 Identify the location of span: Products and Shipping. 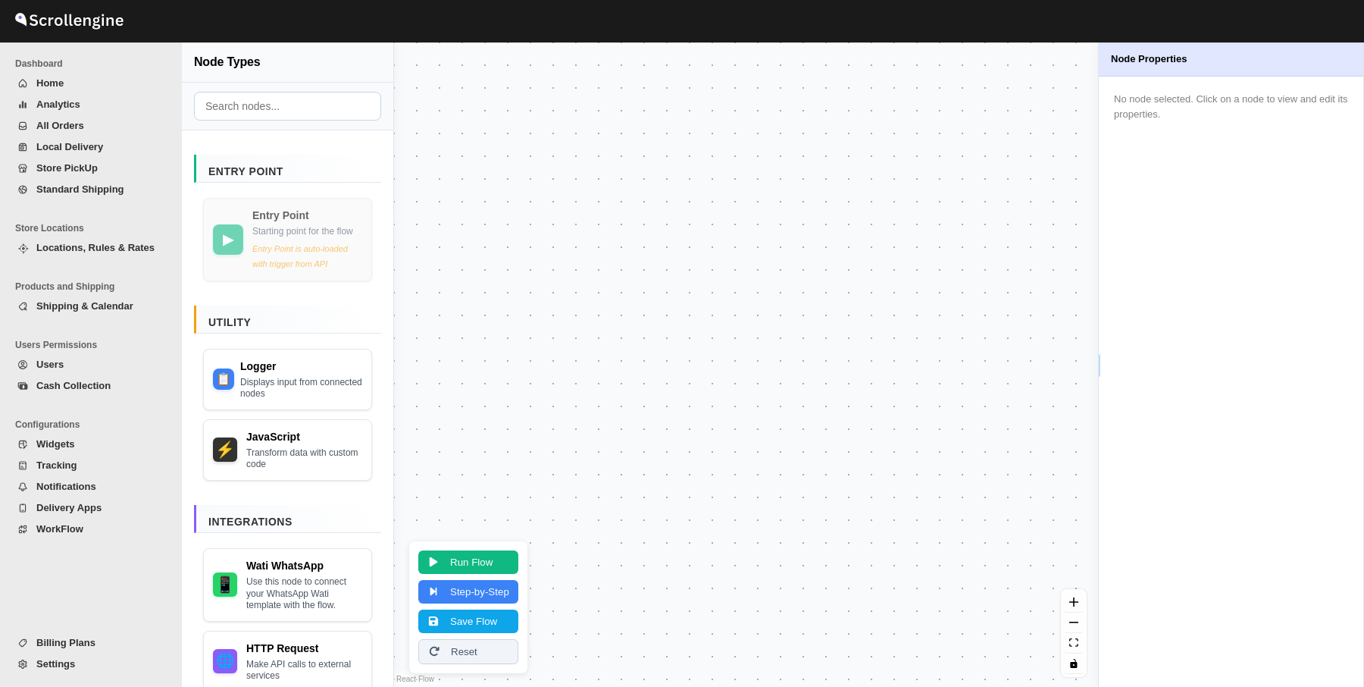
(93, 287).